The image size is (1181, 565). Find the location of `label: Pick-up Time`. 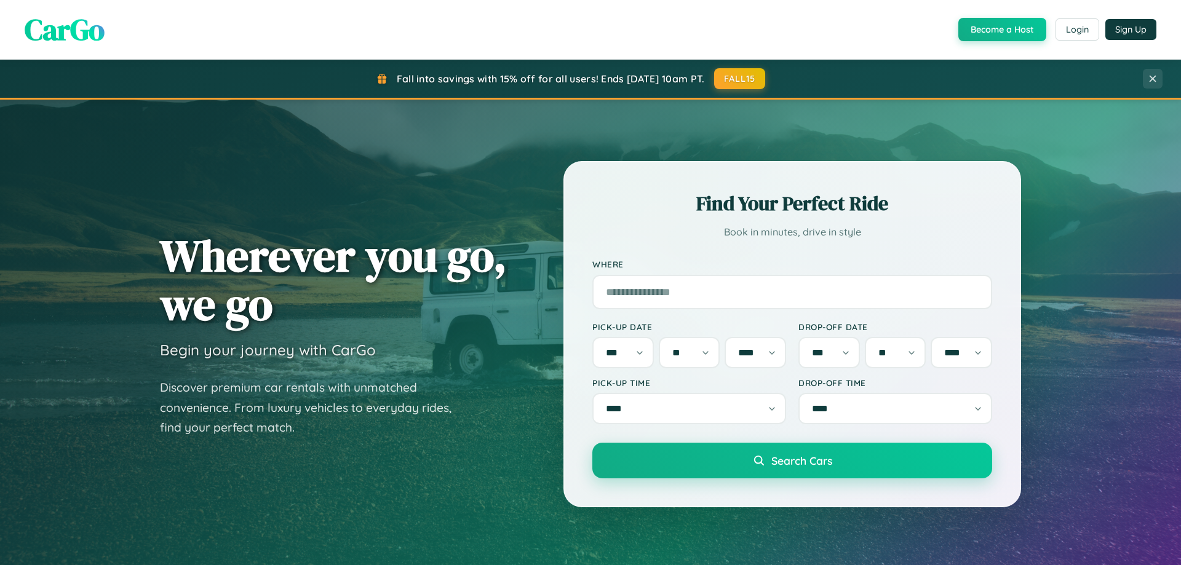

label: Pick-up Time is located at coordinates (689, 383).